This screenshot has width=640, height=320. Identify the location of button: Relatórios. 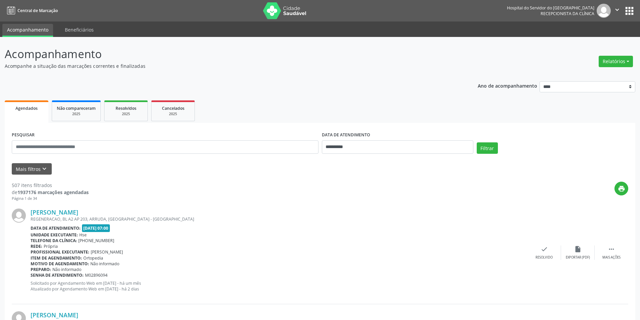
(616, 61).